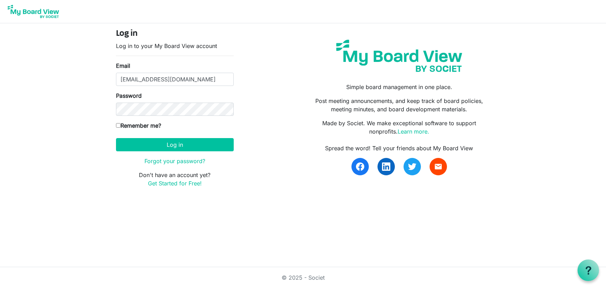 This screenshot has width=606, height=288. Describe the element at coordinates (175, 46) in the screenshot. I see `p: Log in to your My Board View account` at that location.